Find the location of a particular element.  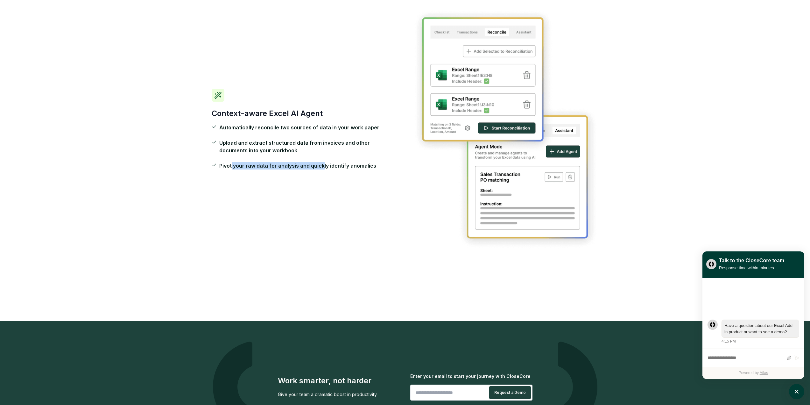

div: atlas-message is located at coordinates (754, 331).